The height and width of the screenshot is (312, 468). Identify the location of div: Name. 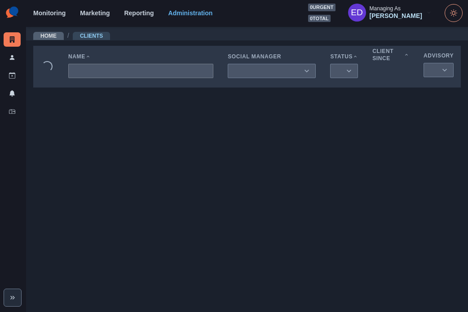
(141, 57).